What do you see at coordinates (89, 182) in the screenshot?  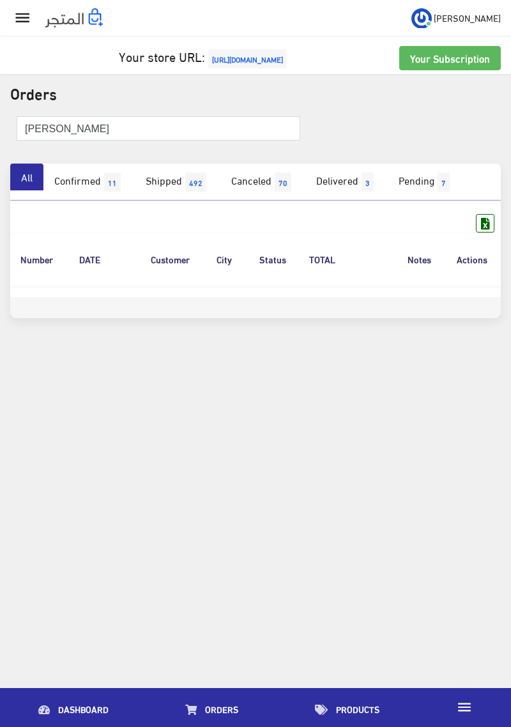 I see `a: Confirmed11` at bounding box center [89, 182].